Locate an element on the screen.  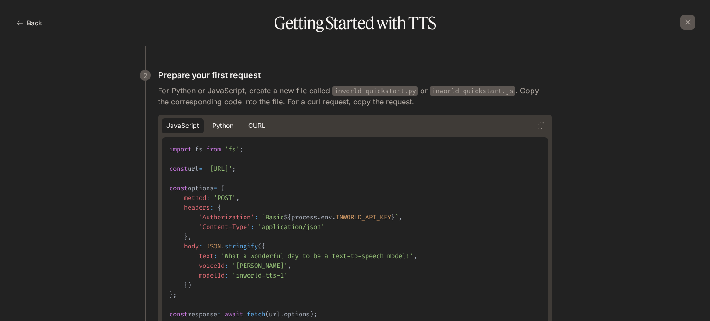
span: voiceId is located at coordinates (212, 266).